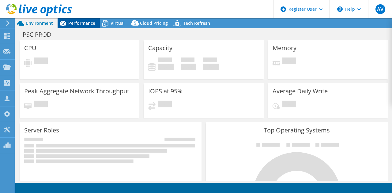 The height and width of the screenshot is (193, 392). What do you see at coordinates (380, 9) in the screenshot?
I see `span: AV` at bounding box center [380, 9].